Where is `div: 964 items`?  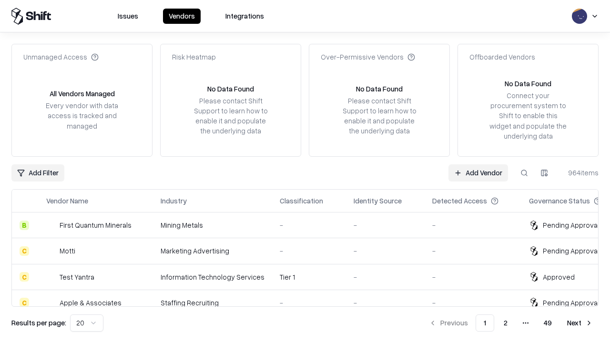
div: 964 items is located at coordinates (580, 173).